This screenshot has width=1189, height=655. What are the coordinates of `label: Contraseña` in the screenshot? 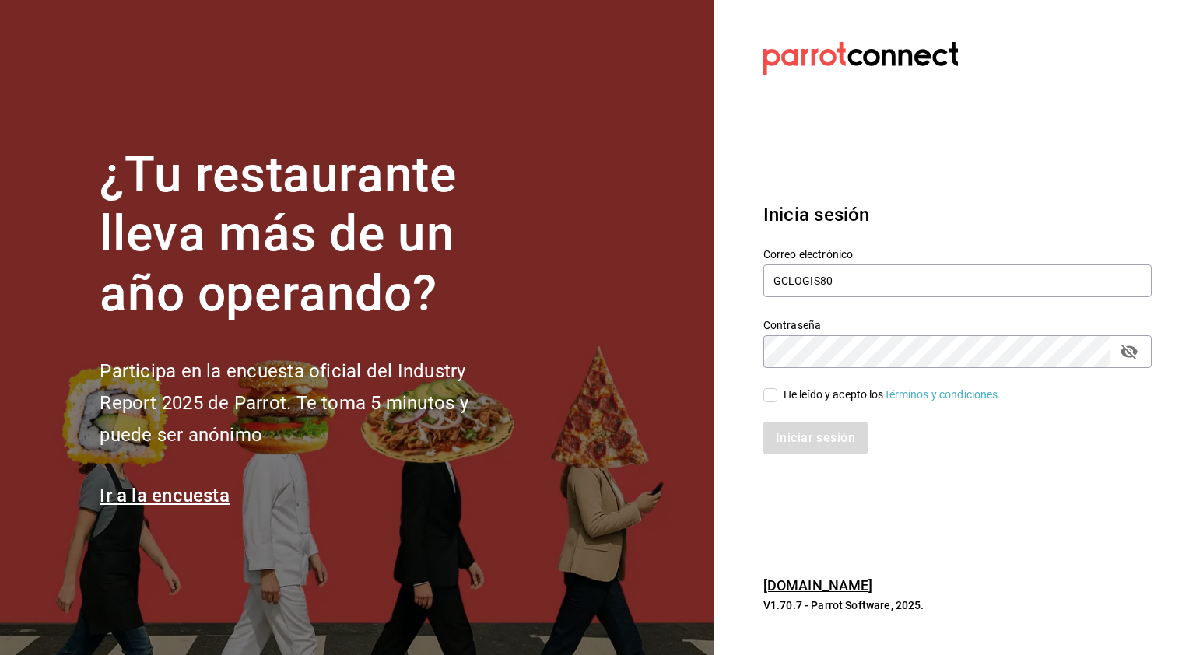 It's located at (957, 325).